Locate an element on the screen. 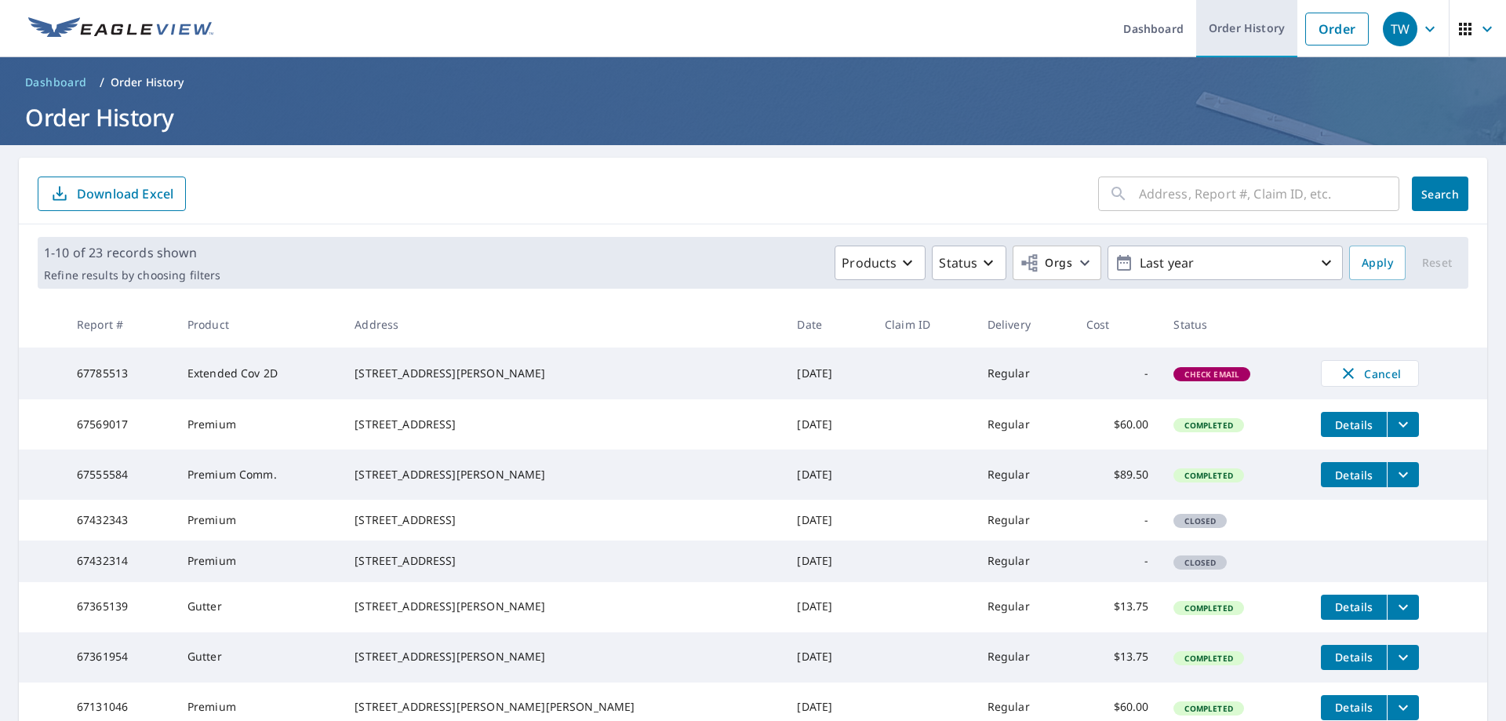 Image resolution: width=1506 pixels, height=721 pixels. span: Cancel is located at coordinates (1369, 373).